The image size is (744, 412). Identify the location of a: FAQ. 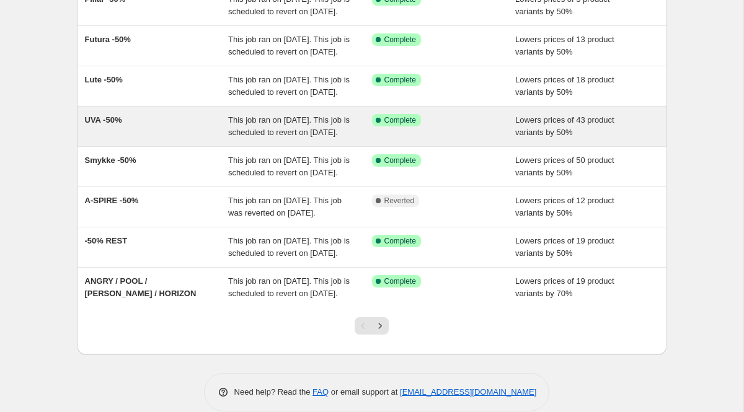
(320, 392).